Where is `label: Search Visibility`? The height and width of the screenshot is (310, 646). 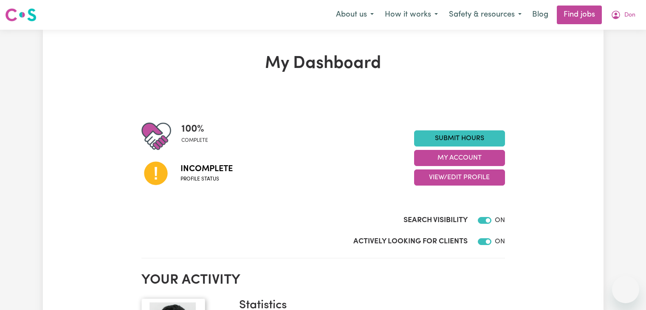 label: Search Visibility is located at coordinates (435, 220).